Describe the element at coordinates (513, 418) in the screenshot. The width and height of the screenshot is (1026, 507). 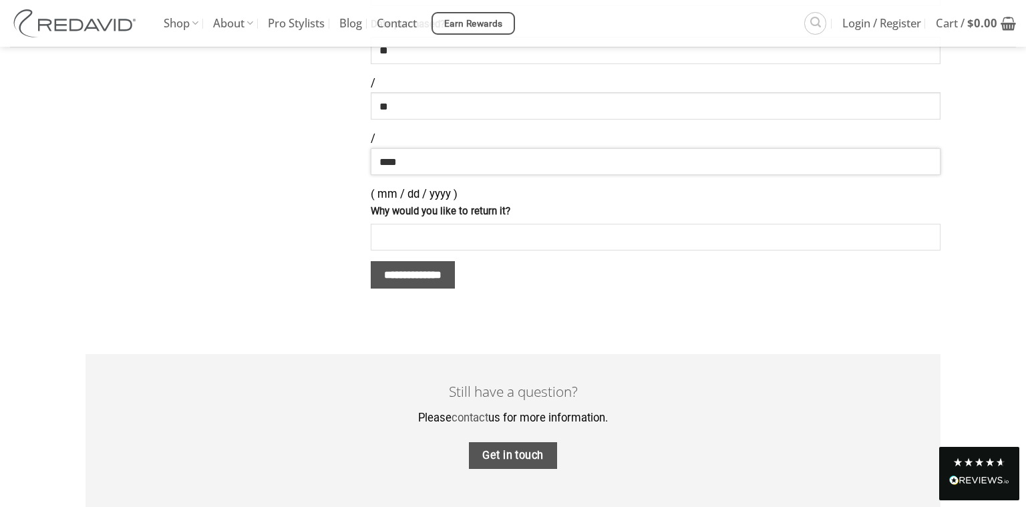
I see `p: Please us for more information.` at that location.